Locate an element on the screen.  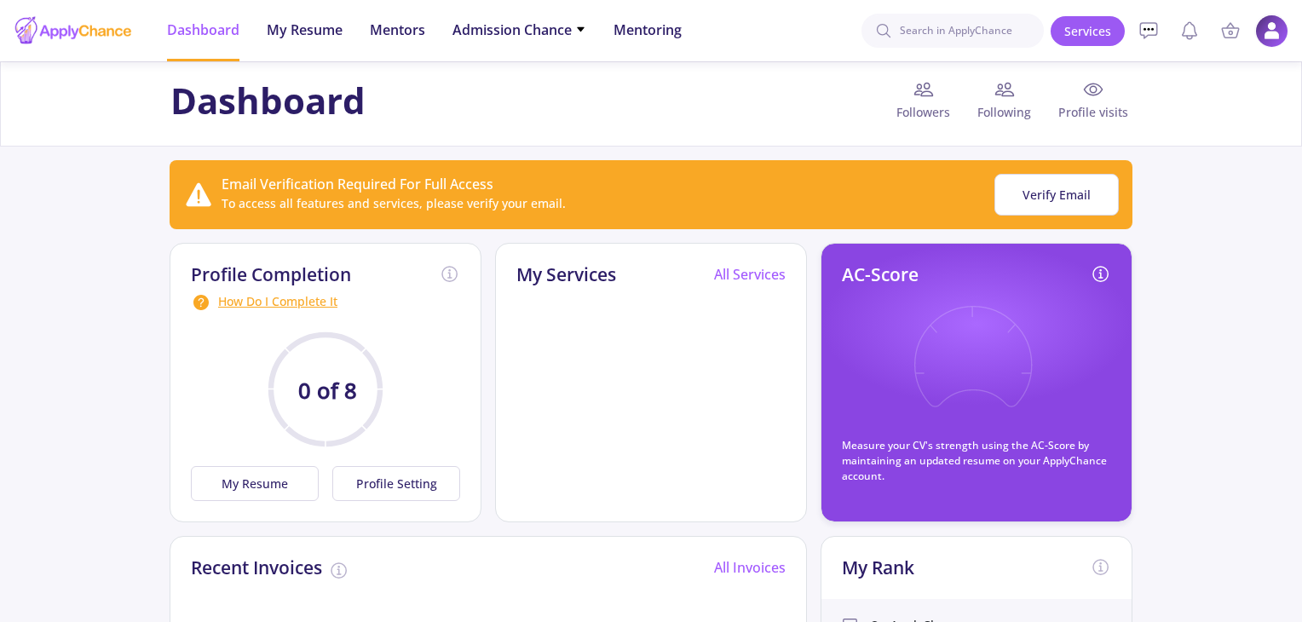
h1: Dashboard is located at coordinates (268, 101).